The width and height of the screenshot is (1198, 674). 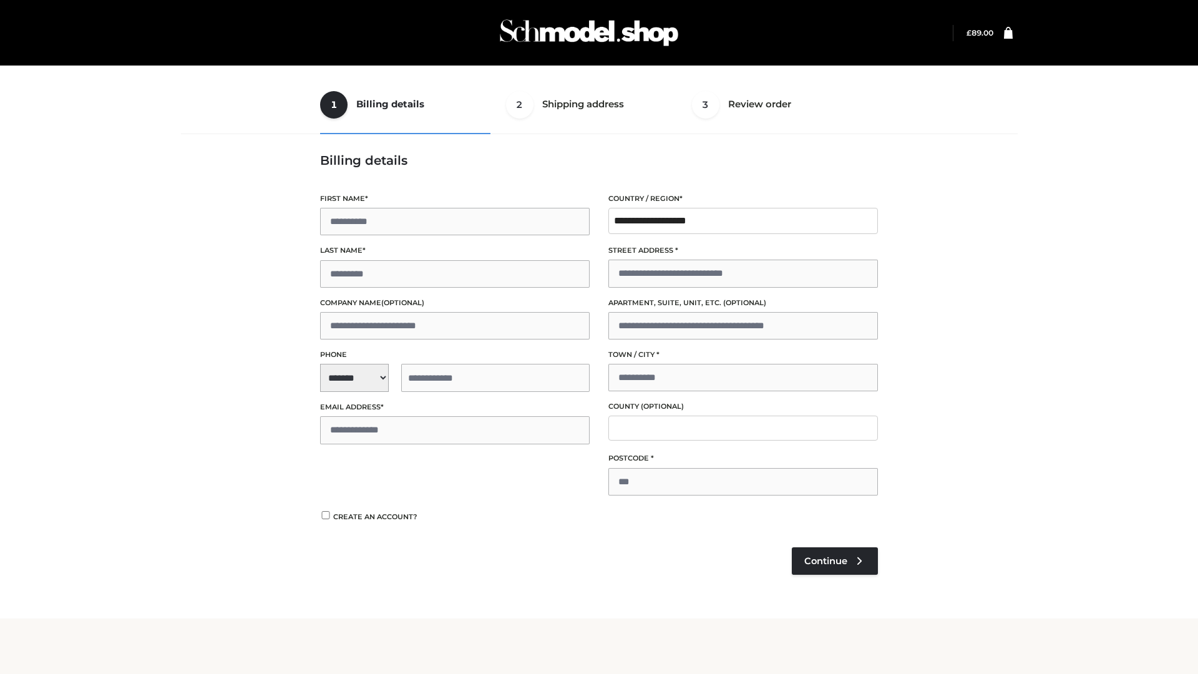 I want to click on input: Create an account?, so click(x=326, y=515).